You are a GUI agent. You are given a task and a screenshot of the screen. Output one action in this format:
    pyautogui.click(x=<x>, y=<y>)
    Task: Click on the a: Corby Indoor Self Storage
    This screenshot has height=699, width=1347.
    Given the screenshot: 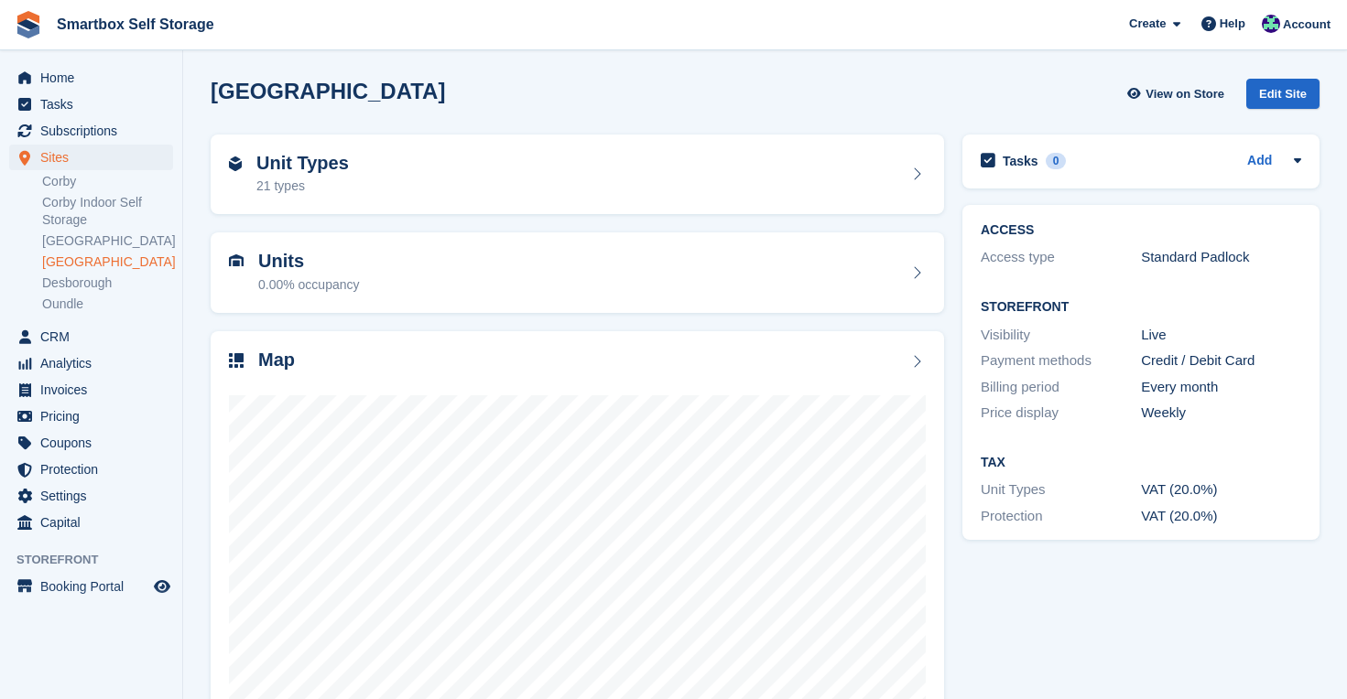 What is the action you would take?
    pyautogui.click(x=107, y=211)
    